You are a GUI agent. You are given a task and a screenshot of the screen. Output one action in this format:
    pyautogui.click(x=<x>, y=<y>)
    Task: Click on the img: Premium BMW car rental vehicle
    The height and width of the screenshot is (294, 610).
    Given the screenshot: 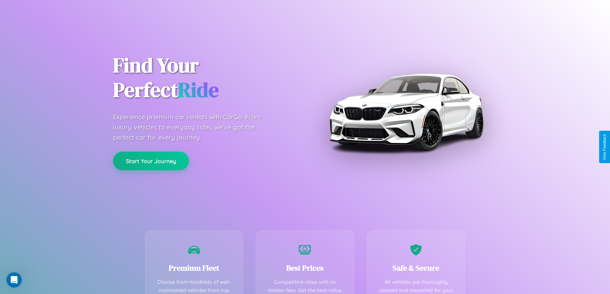 What is the action you would take?
    pyautogui.click(x=406, y=112)
    